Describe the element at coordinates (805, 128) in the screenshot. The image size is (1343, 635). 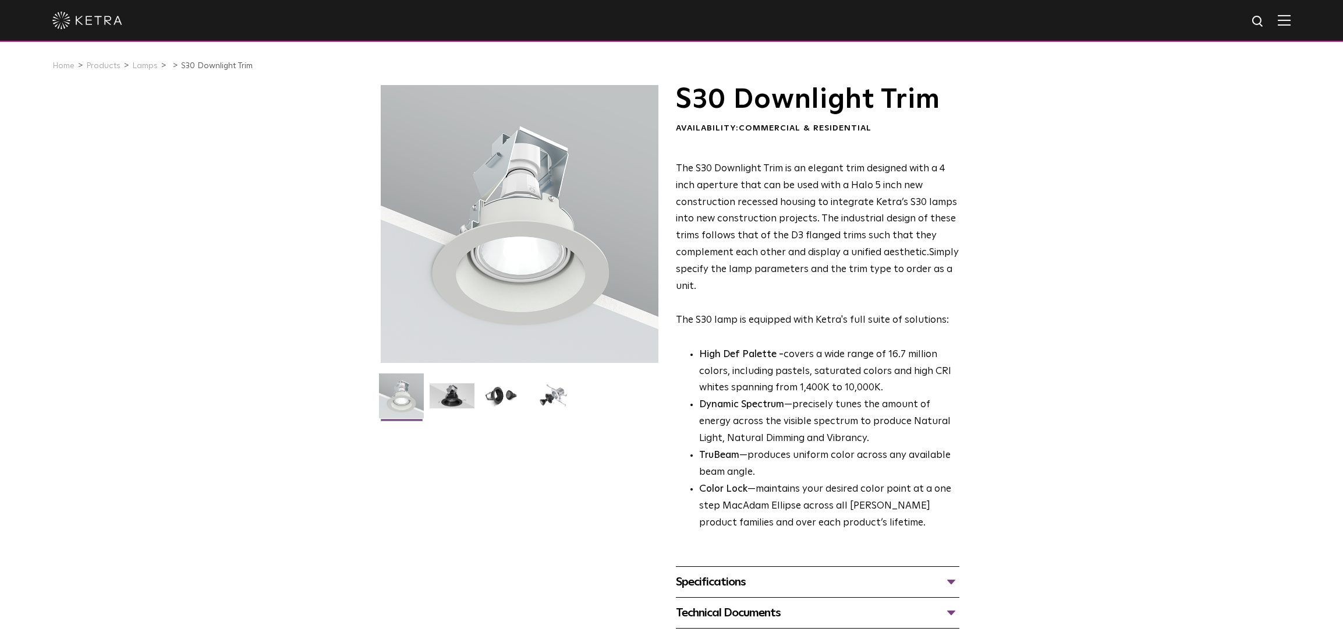
I see `span: Commercial & Residential` at that location.